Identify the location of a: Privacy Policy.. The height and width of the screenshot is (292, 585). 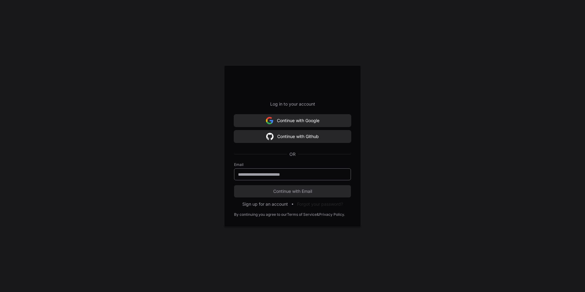
(332, 214).